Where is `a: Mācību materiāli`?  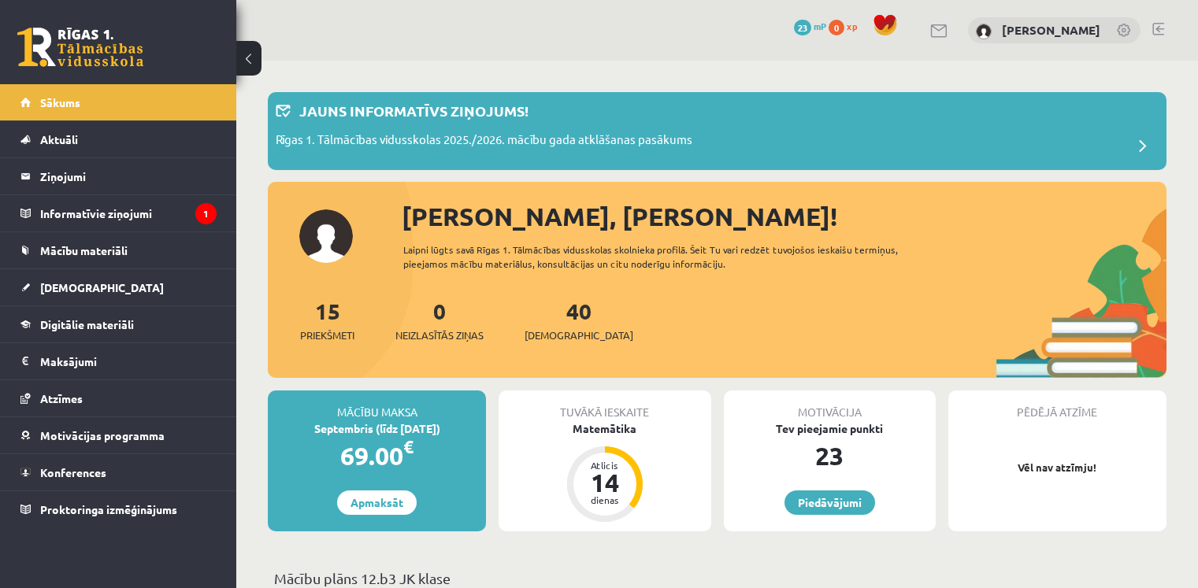
a: Mācību materiāli is located at coordinates (118, 250).